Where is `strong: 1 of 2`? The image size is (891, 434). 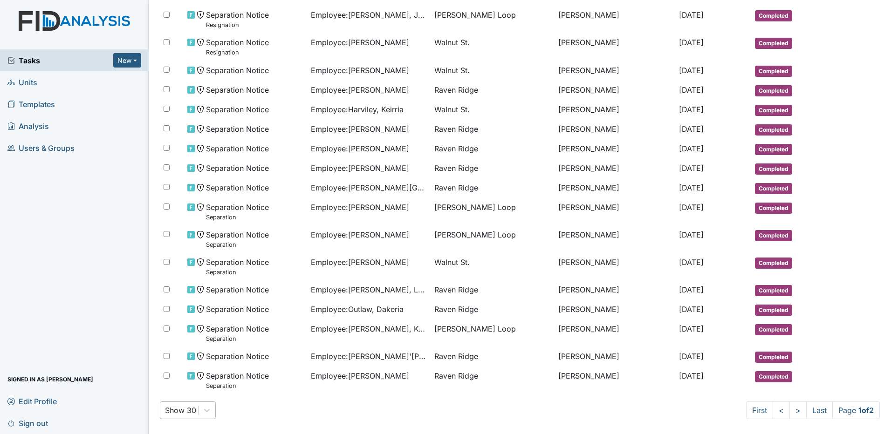
strong: 1 of 2 is located at coordinates (866, 411).